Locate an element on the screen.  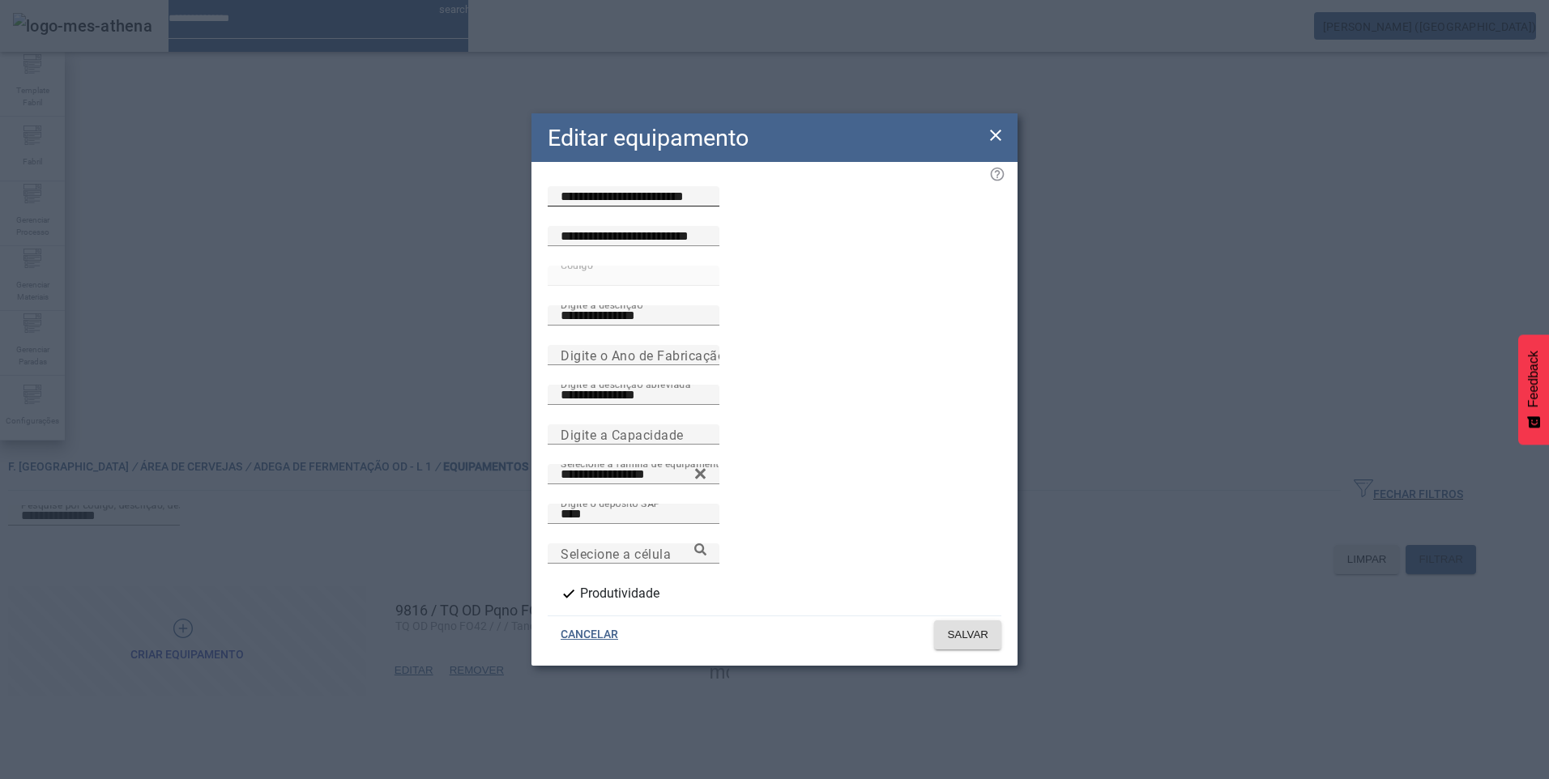
mat-label: Digite a descrição is located at coordinates (601, 305).